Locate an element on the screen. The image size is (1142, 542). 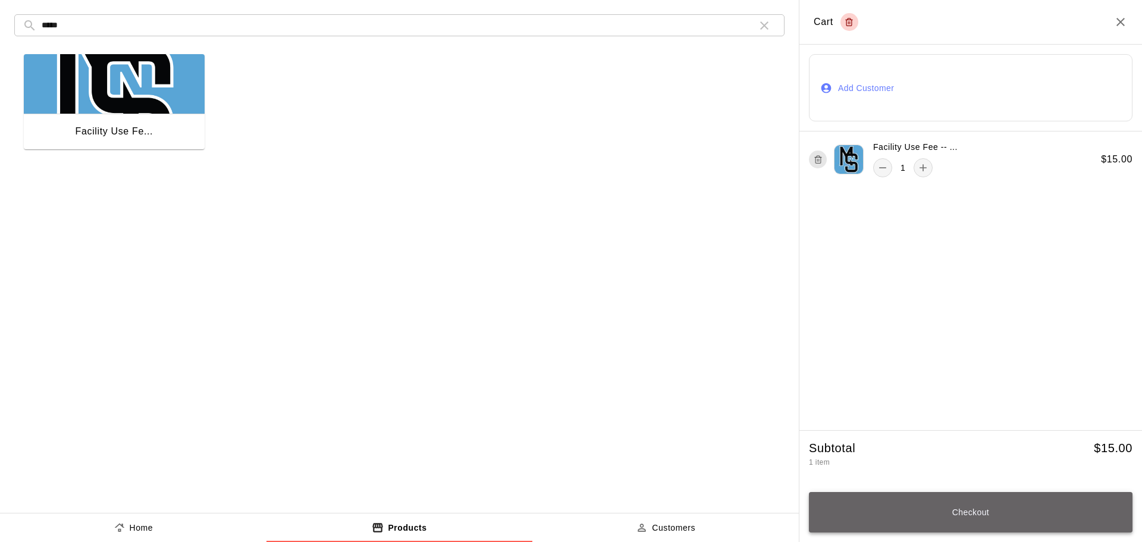
p: 1 is located at coordinates (903, 168).